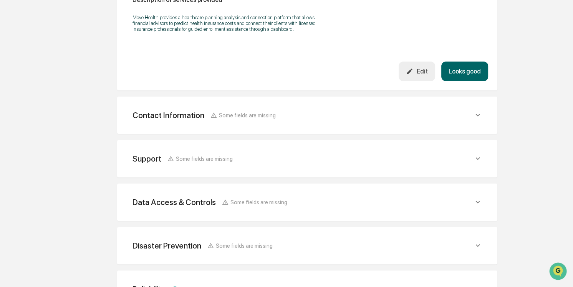 This screenshot has height=287, width=573. Describe the element at coordinates (307, 115) in the screenshot. I see `div: Contact InformationSome fields are missing` at that location.